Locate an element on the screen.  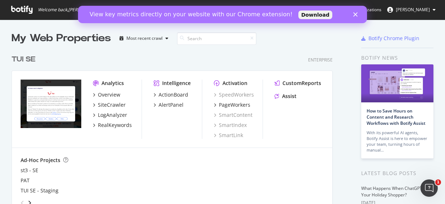
div: Most recent crawl is located at coordinates (144, 38).